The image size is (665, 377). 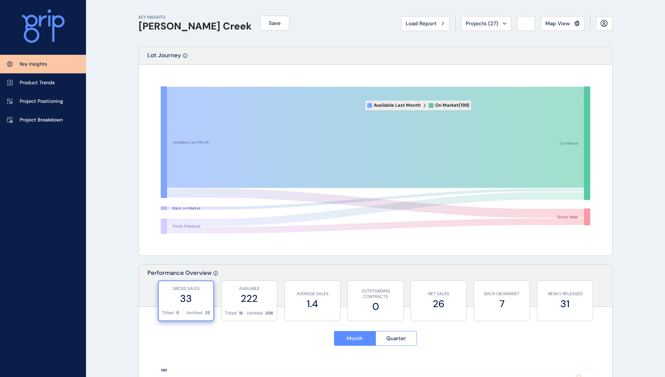 I want to click on button: Map View, so click(x=563, y=24).